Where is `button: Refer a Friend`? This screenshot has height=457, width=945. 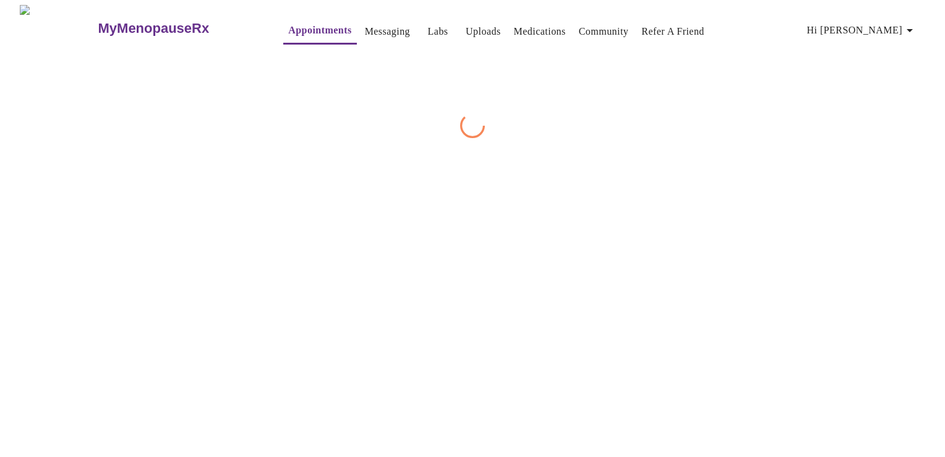
button: Refer a Friend is located at coordinates (673, 32).